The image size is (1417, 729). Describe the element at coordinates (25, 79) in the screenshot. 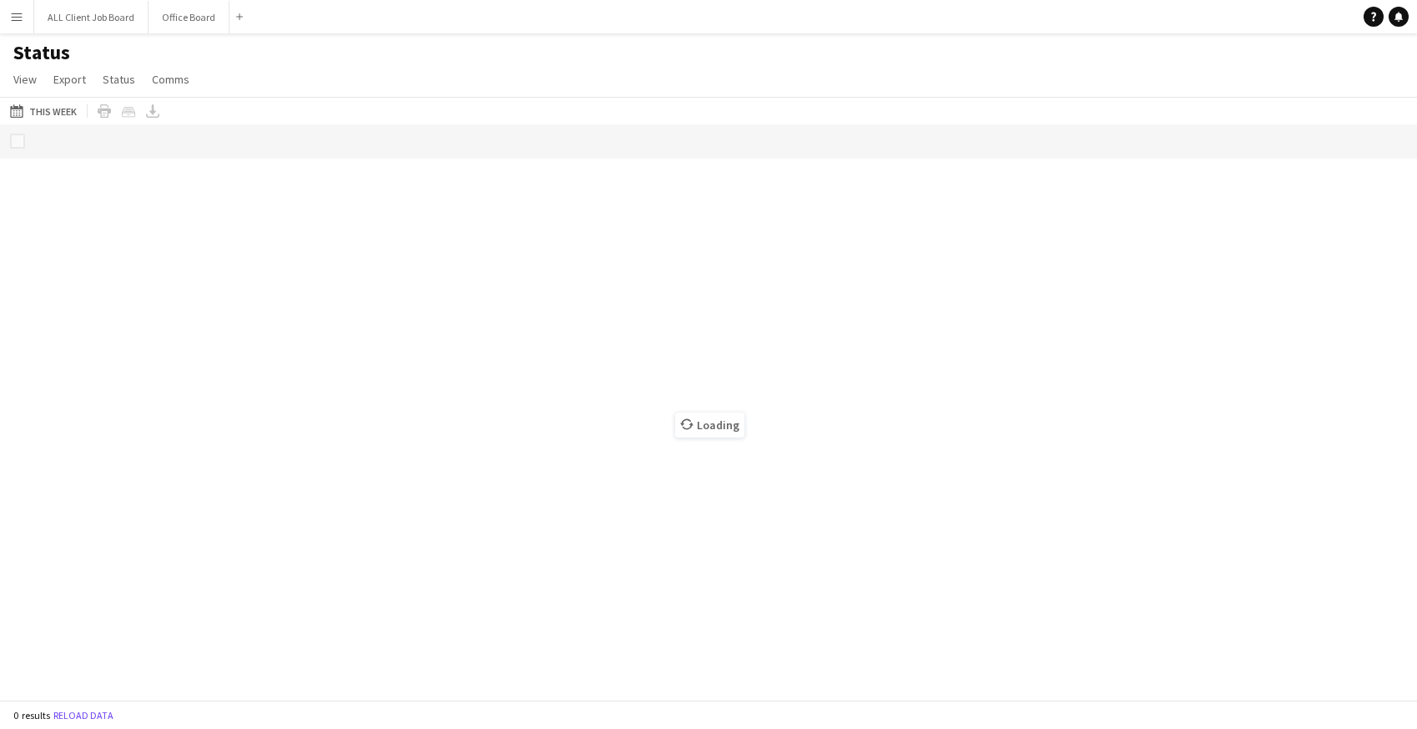

I see `a: View` at that location.